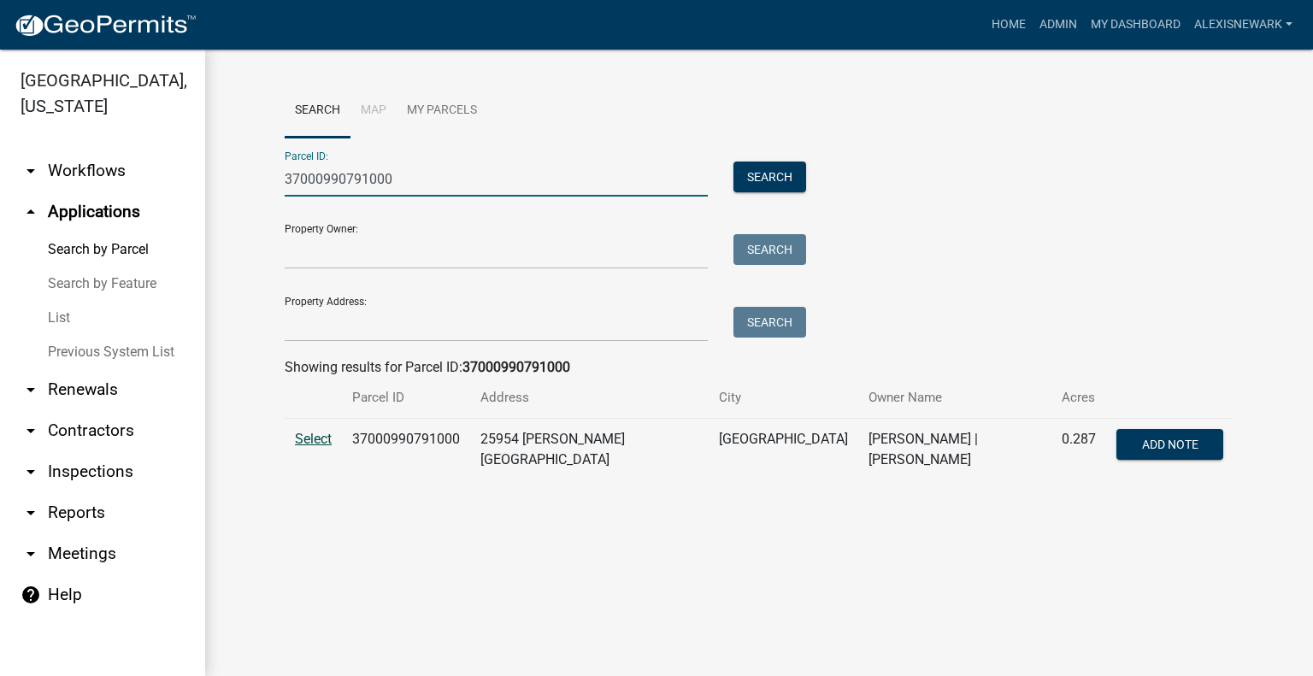 This screenshot has width=1313, height=676. What do you see at coordinates (516, 367) in the screenshot?
I see `strong: 37000990791000` at bounding box center [516, 367].